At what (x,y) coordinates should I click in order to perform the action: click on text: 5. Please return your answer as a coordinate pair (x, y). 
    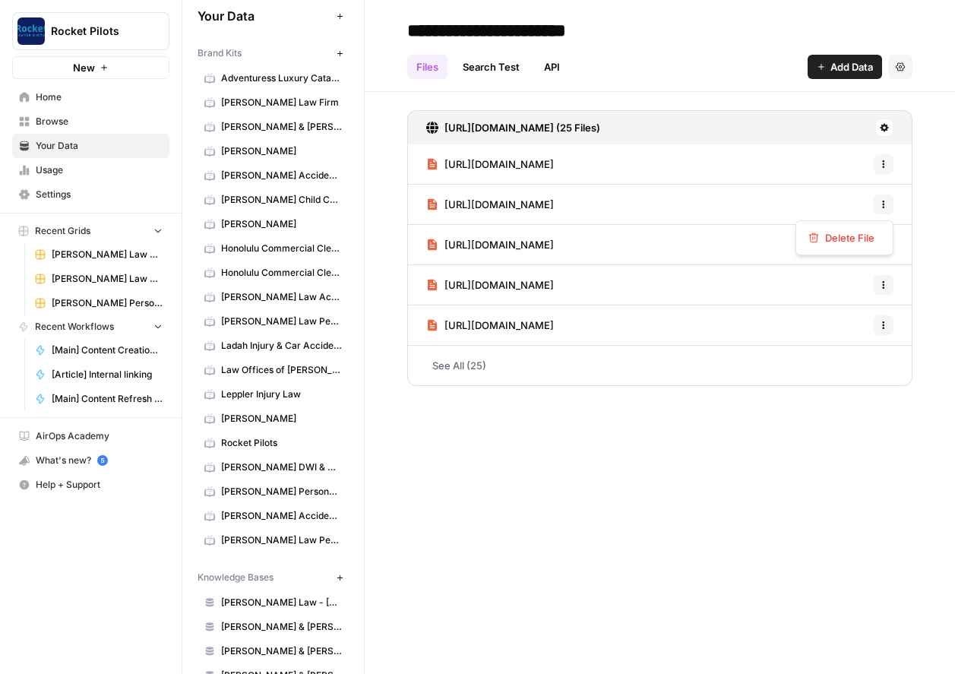
    Looking at the image, I should click on (102, 460).